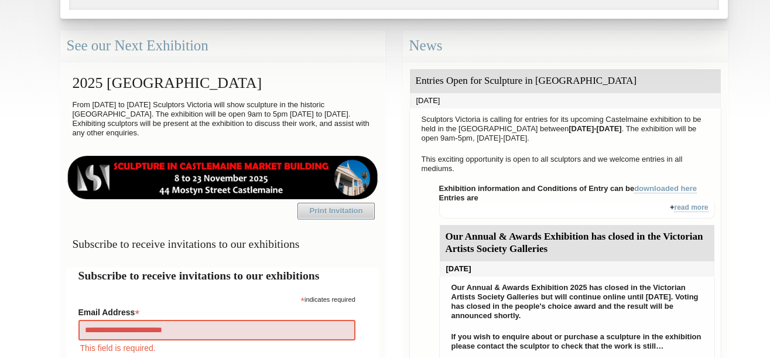  I want to click on img: castlemaine-ldrbd25v2.png, so click(222, 177).